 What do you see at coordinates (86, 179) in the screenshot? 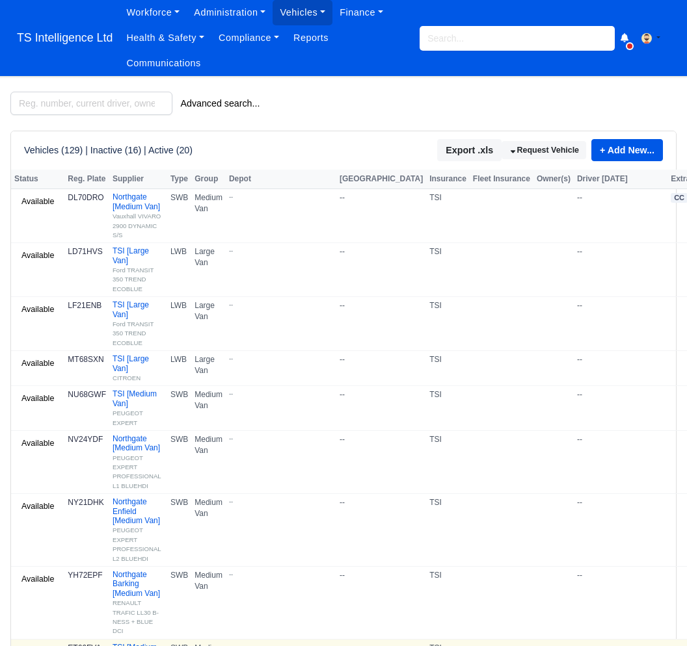
I see `th: Reg. Plate` at bounding box center [86, 179].